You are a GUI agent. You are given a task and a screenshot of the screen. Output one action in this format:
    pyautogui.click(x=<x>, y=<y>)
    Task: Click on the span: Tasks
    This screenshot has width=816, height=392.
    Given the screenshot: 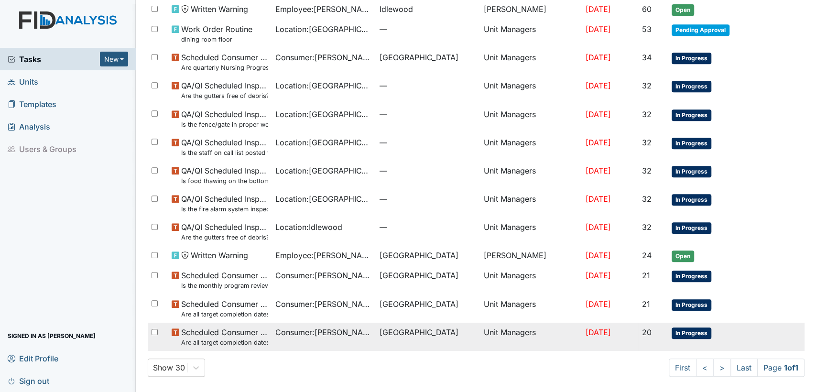 What is the action you would take?
    pyautogui.click(x=54, y=59)
    